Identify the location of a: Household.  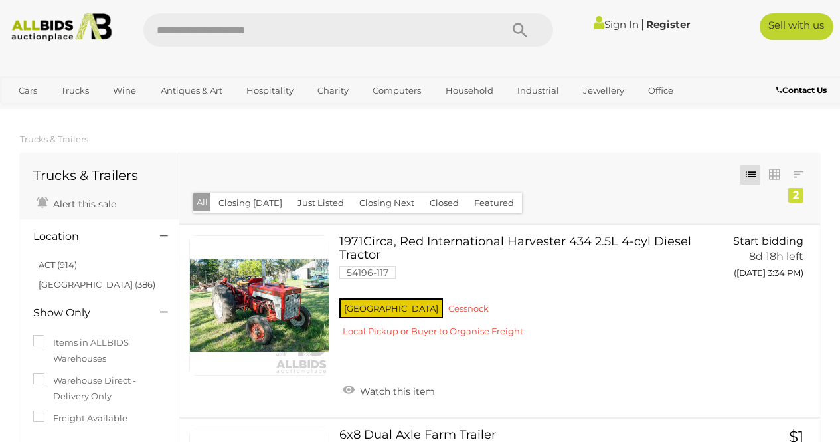
(470, 90).